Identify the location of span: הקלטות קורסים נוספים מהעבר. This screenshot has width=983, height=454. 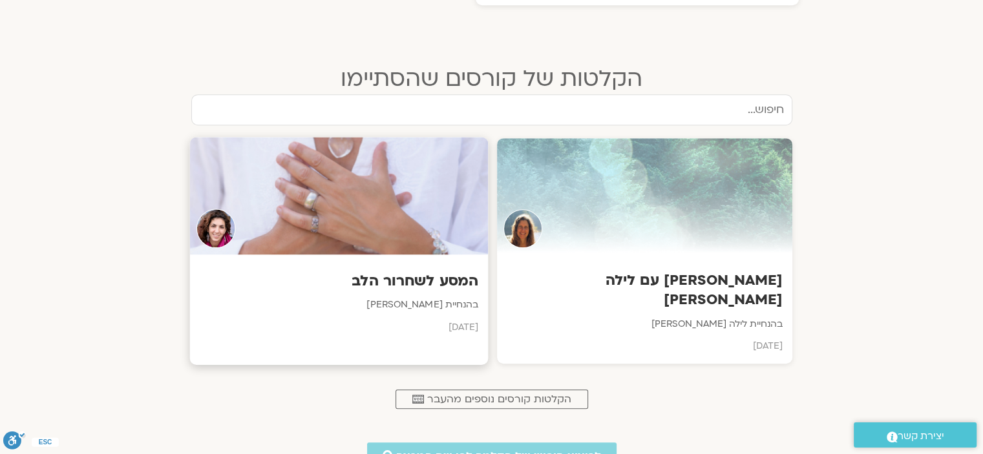
(499, 399).